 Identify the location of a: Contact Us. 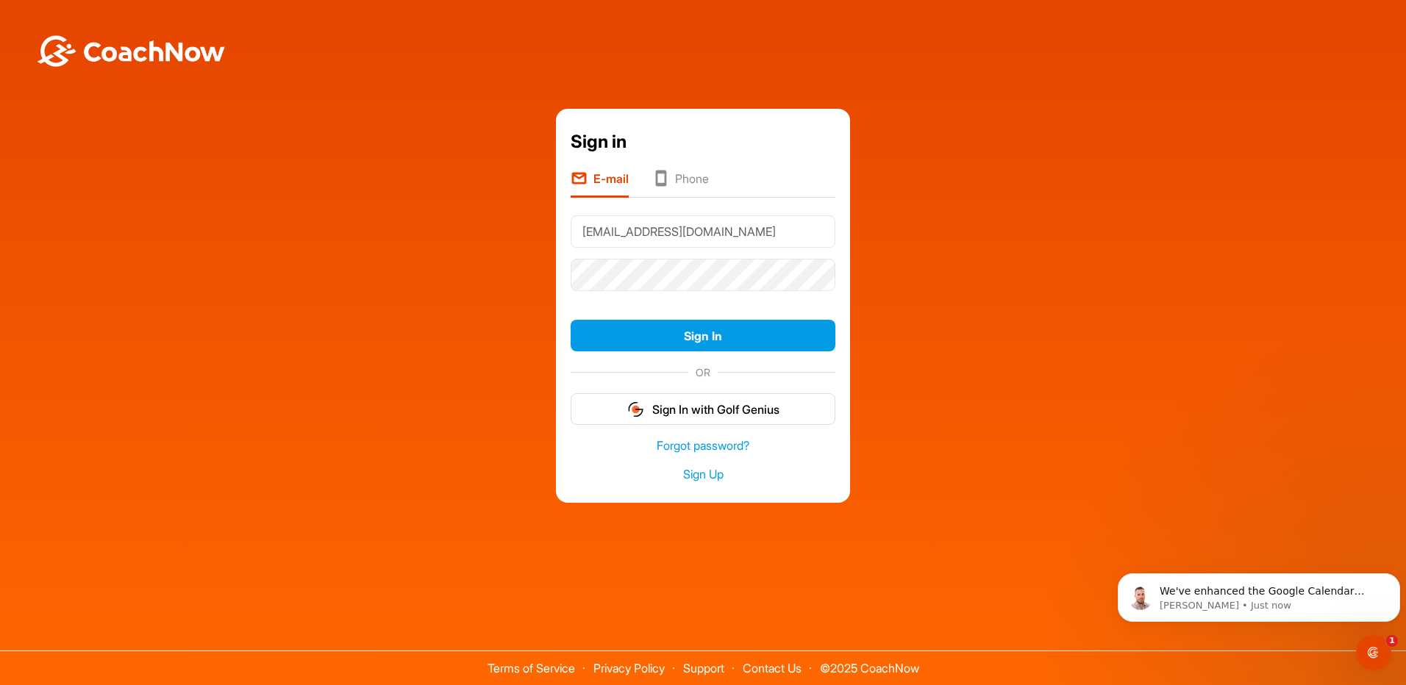
(772, 668).